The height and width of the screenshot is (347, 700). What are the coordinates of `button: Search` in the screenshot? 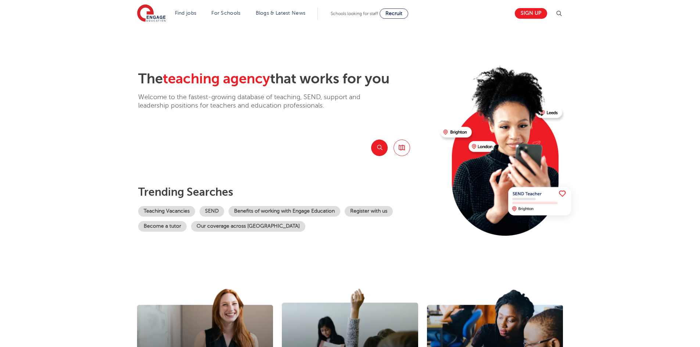 It's located at (379, 148).